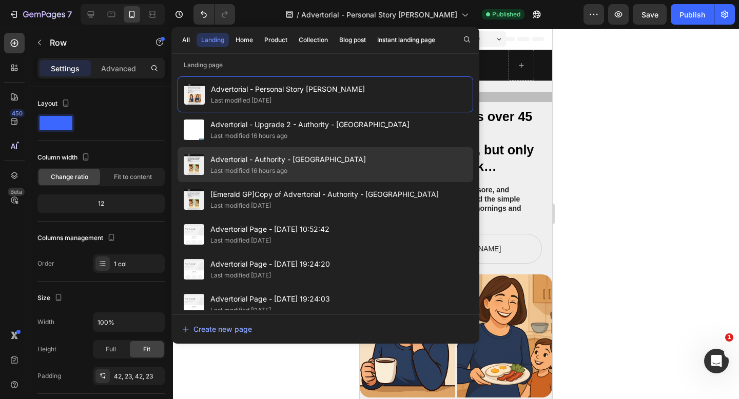  I want to click on div: Home, so click(244, 40).